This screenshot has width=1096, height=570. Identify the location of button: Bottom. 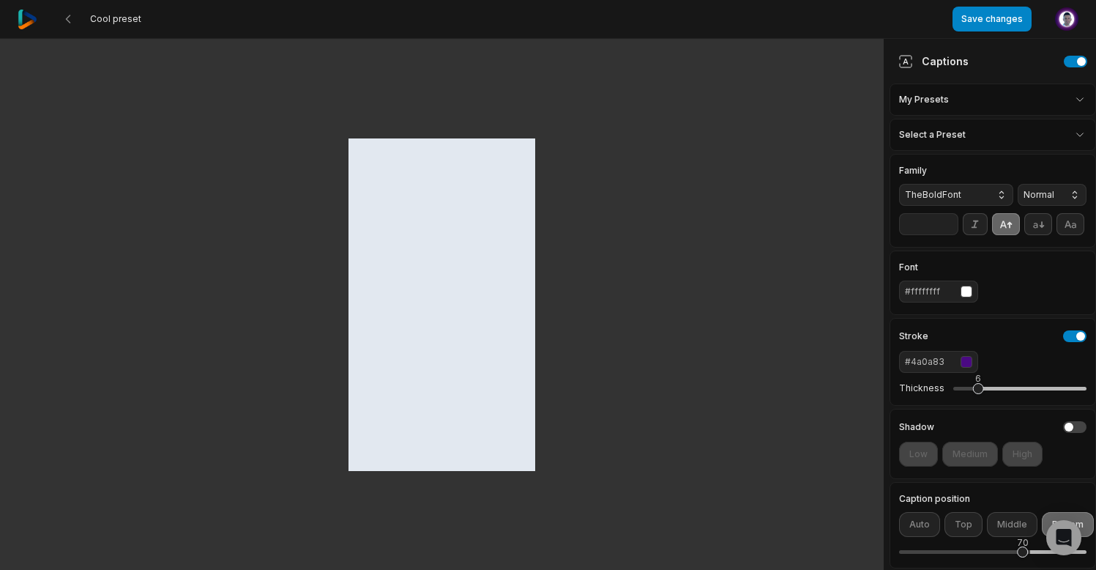
(1068, 524).